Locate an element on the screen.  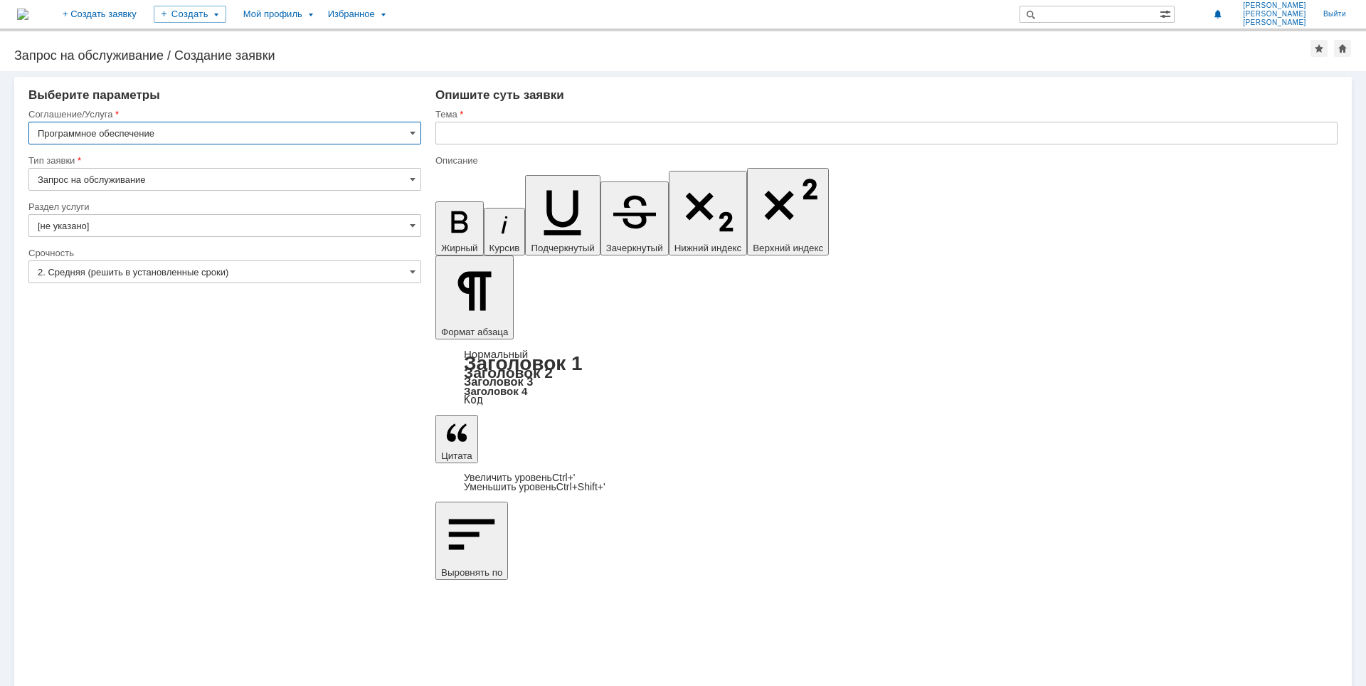
span: Ctrl+' is located at coordinates (564, 478).